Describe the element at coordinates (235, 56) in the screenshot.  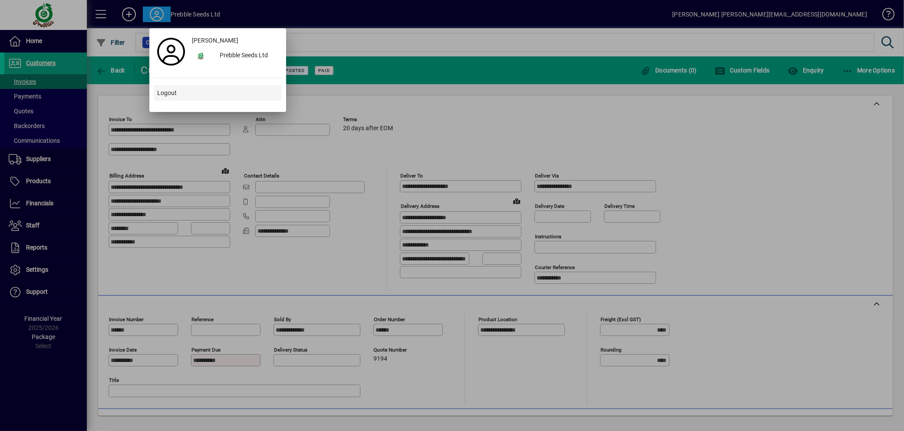
I see `button: Prebble Seeds Ltd` at that location.